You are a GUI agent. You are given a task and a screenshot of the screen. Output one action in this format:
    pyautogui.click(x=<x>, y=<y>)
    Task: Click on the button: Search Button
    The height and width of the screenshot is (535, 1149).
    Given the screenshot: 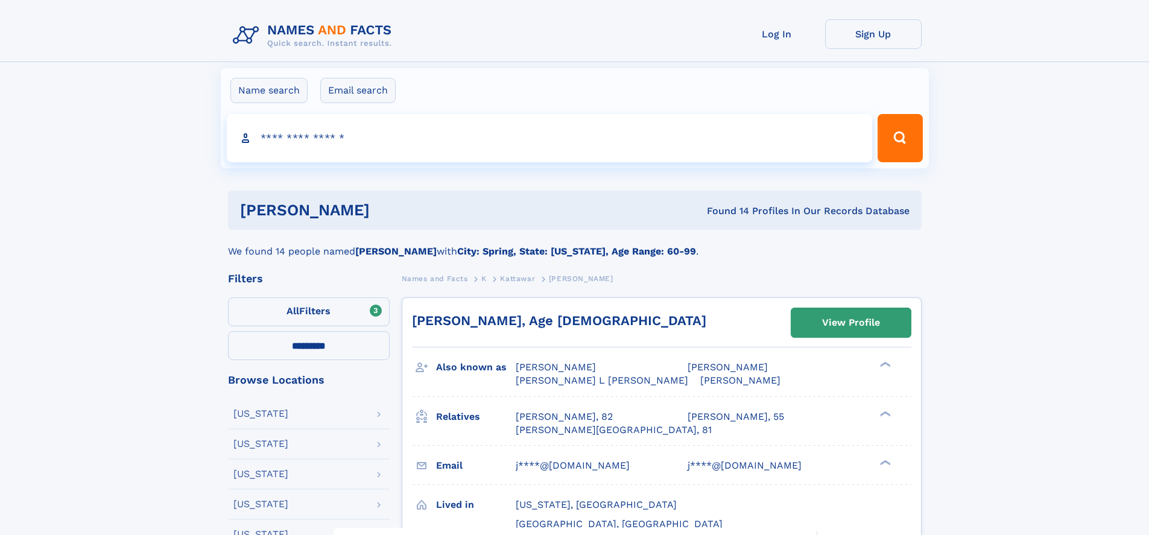 What is the action you would take?
    pyautogui.click(x=900, y=138)
    